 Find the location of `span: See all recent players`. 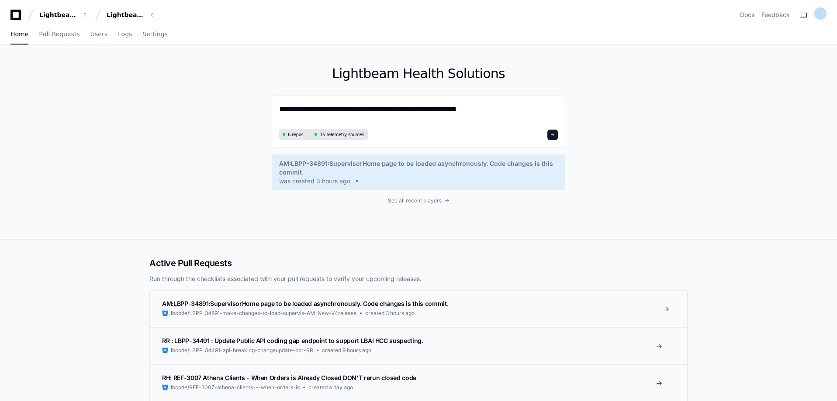

span: See all recent players is located at coordinates (414, 201).